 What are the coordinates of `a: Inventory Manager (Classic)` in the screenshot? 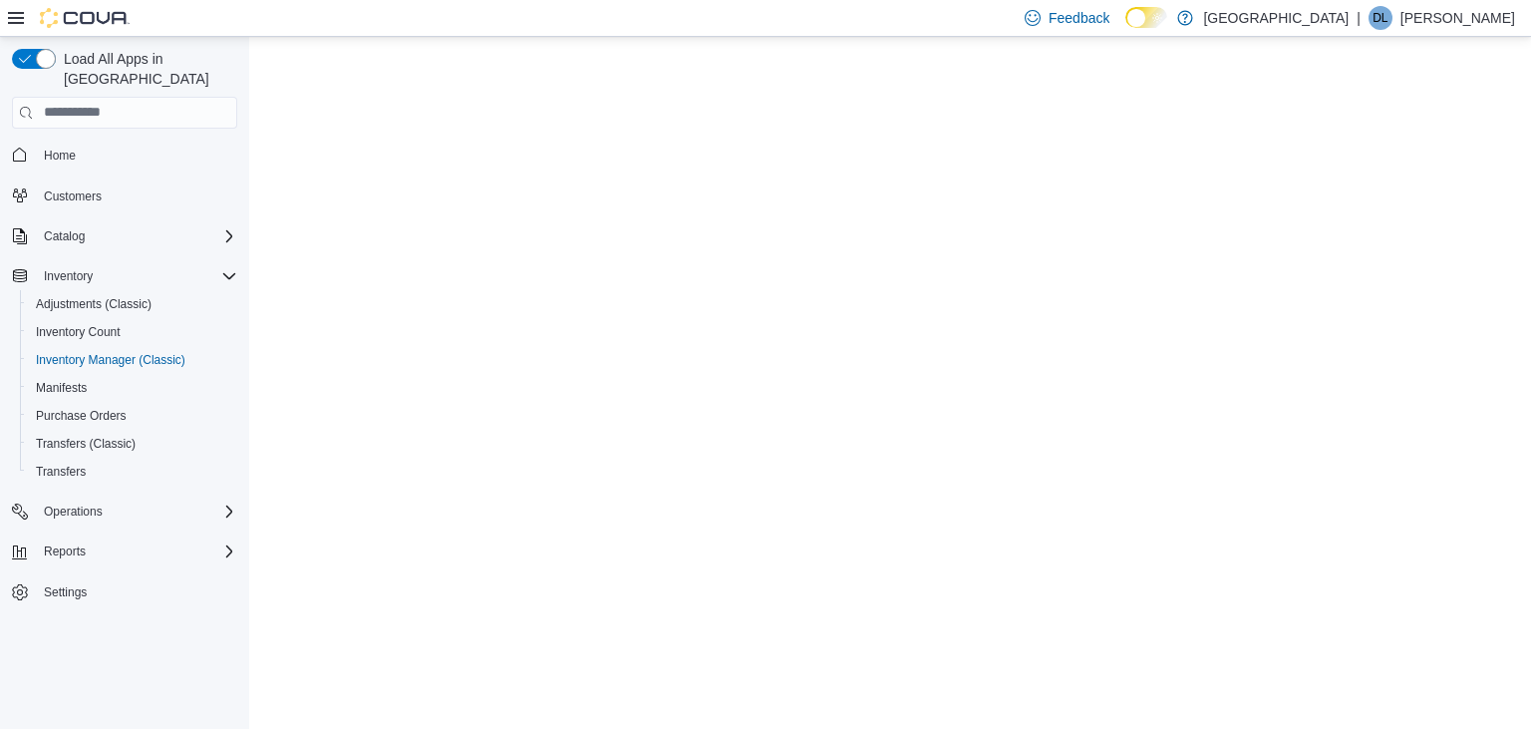 It's located at (111, 360).